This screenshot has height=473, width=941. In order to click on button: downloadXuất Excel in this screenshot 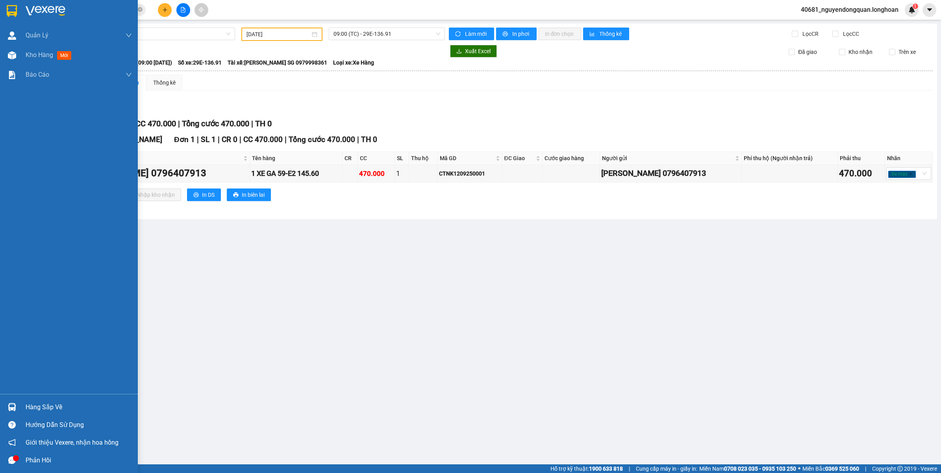, I will do `click(473, 51)`.